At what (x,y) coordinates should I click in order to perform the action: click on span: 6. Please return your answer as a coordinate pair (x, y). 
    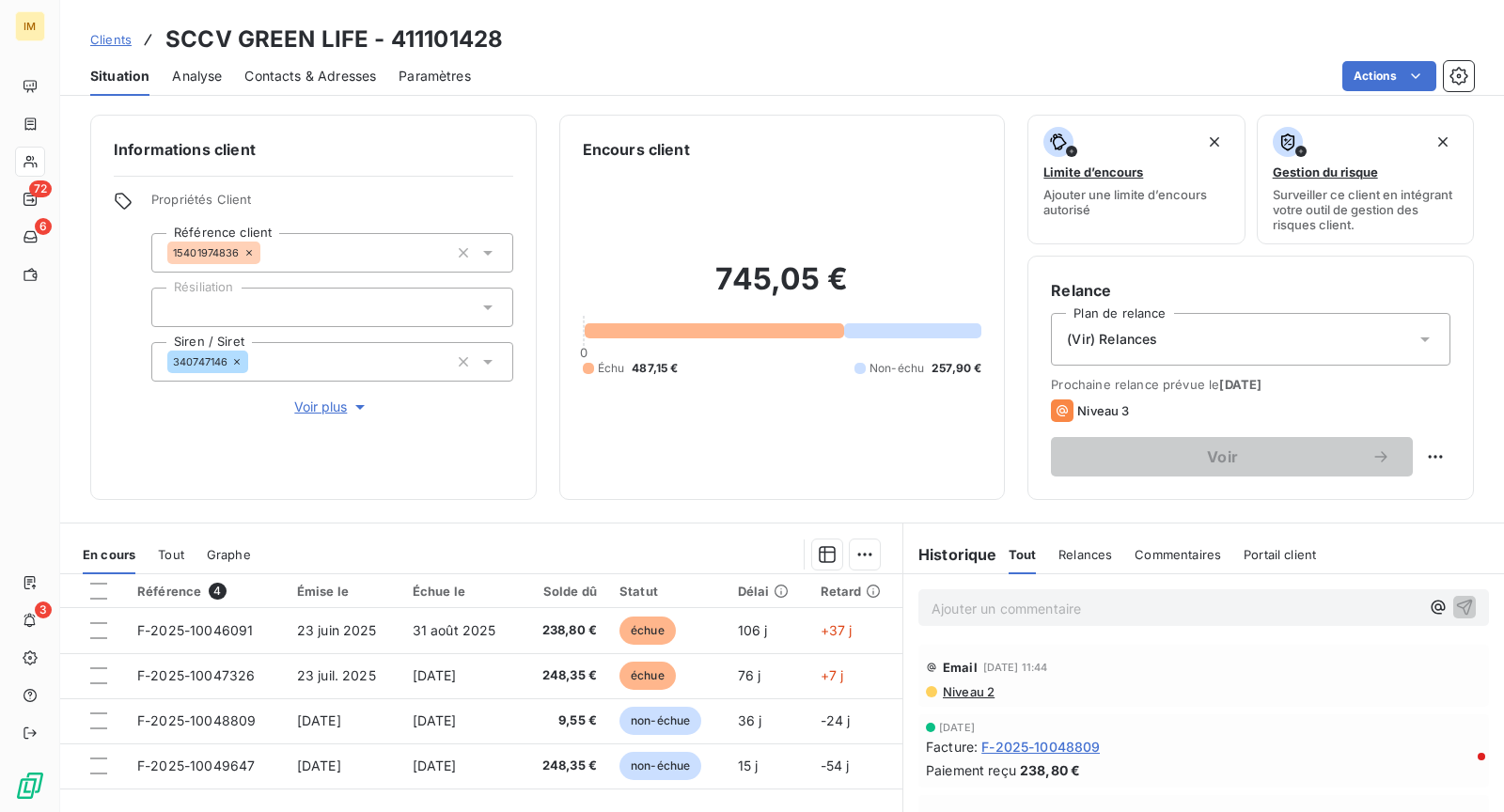
    Looking at the image, I should click on (43, 227).